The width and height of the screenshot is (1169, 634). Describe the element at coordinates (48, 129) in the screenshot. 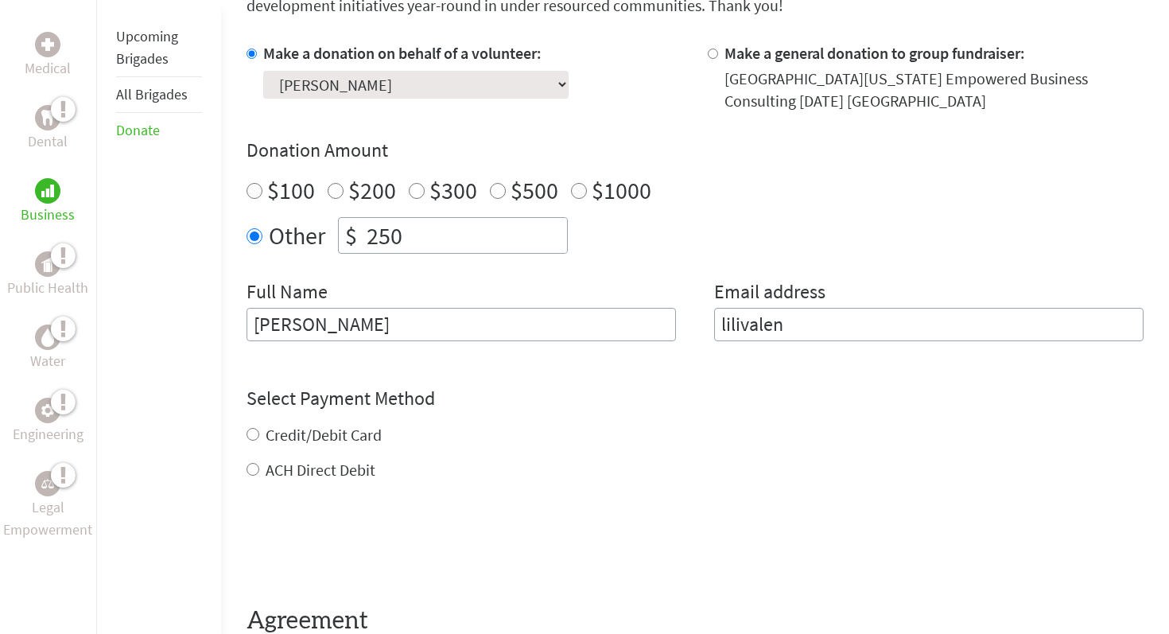

I see `a: DentalDental` at that location.